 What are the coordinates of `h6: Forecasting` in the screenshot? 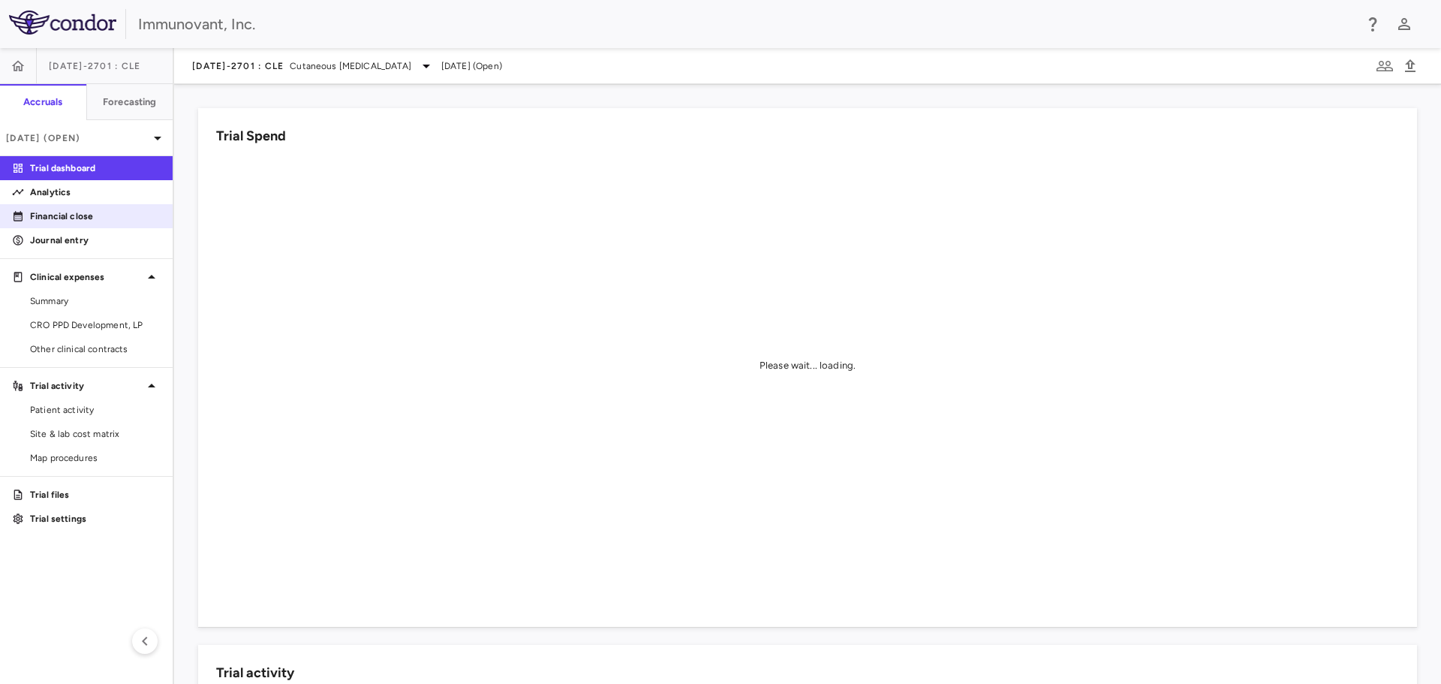 It's located at (130, 102).